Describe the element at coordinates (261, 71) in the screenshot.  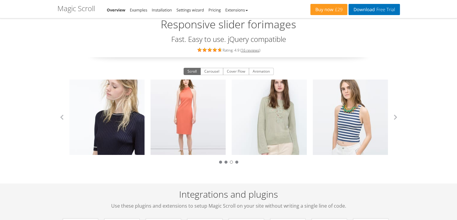
I see `button: Animation` at that location.